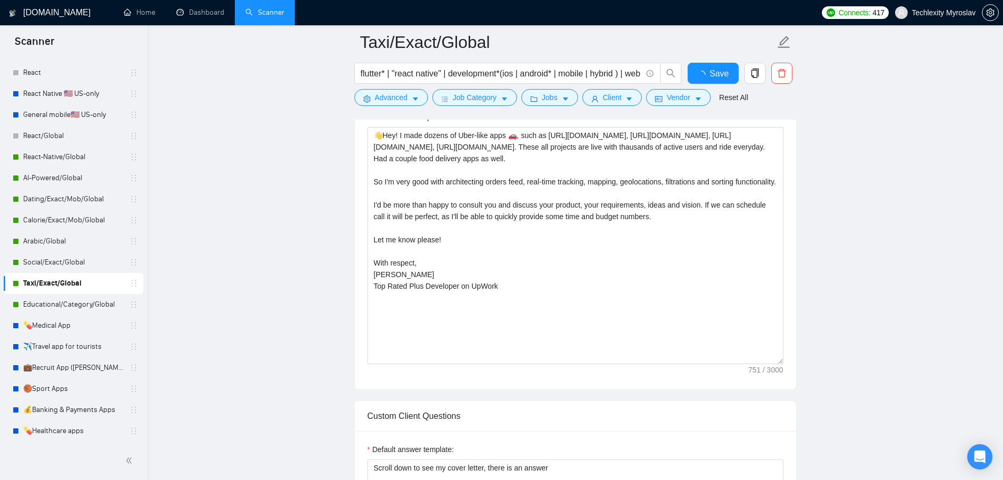  Describe the element at coordinates (550, 97) in the screenshot. I see `button: folderJobscaret-down` at that location.